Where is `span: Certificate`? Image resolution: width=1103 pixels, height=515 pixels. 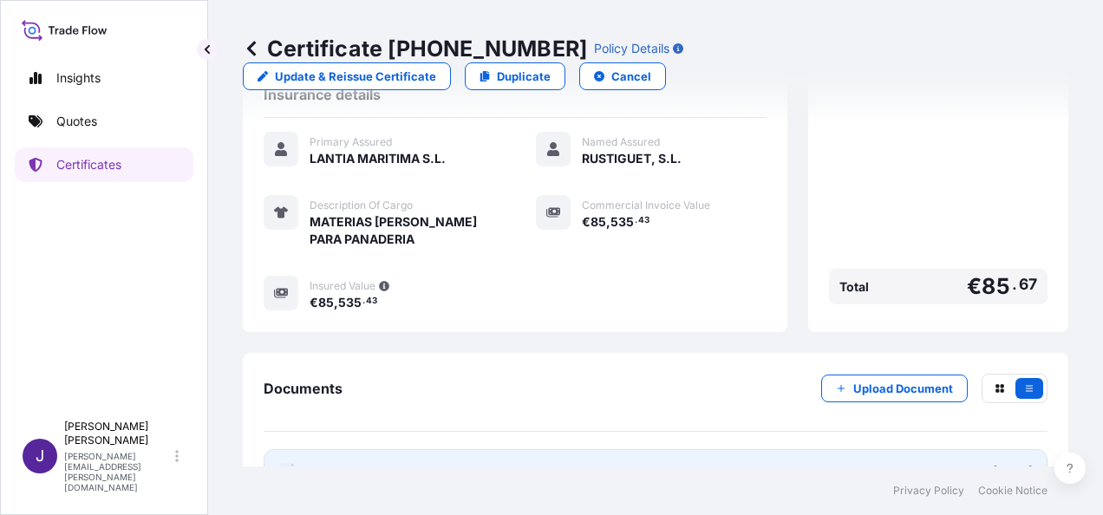
span: Certificate is located at coordinates (341, 472).